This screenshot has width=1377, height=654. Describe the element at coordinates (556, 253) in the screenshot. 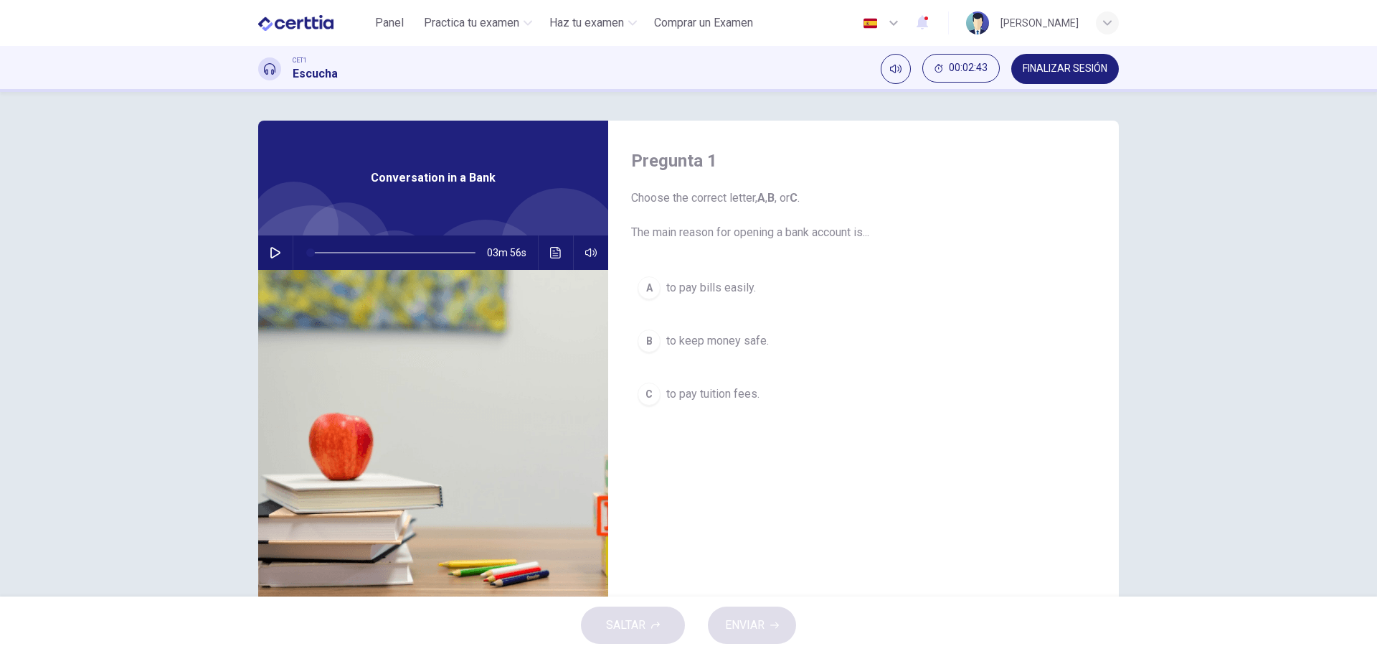

I see `button: Haz clic para ver la transcripción del audio` at that location.